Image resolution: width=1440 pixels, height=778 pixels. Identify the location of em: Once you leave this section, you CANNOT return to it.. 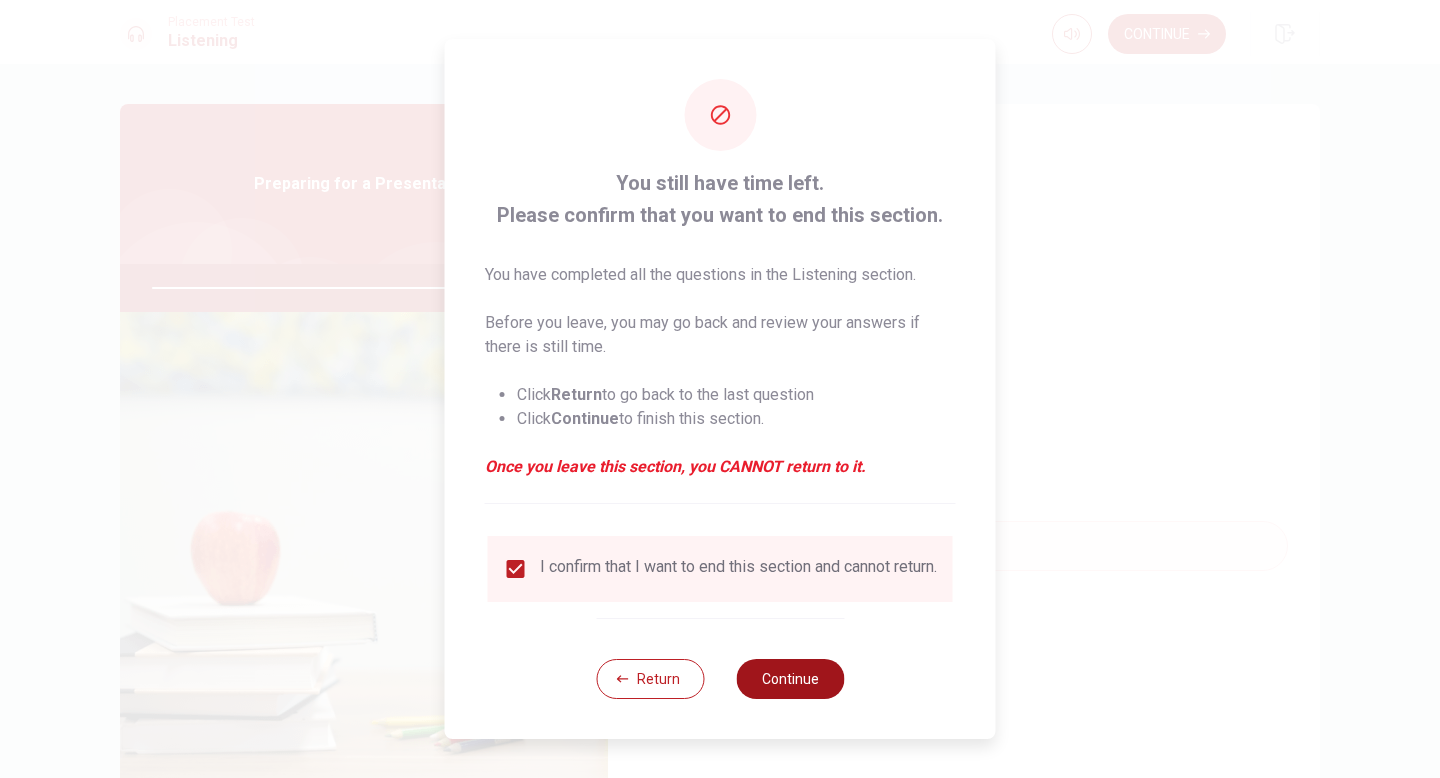
(720, 467).